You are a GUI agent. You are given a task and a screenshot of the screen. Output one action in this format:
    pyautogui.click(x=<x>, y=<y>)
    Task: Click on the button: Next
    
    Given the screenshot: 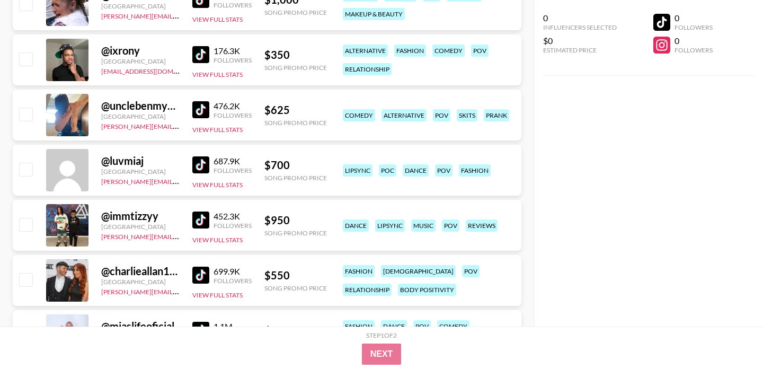 What is the action you would take?
    pyautogui.click(x=382, y=354)
    